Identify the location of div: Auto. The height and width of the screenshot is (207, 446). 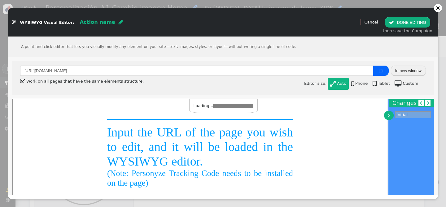
(341, 84).